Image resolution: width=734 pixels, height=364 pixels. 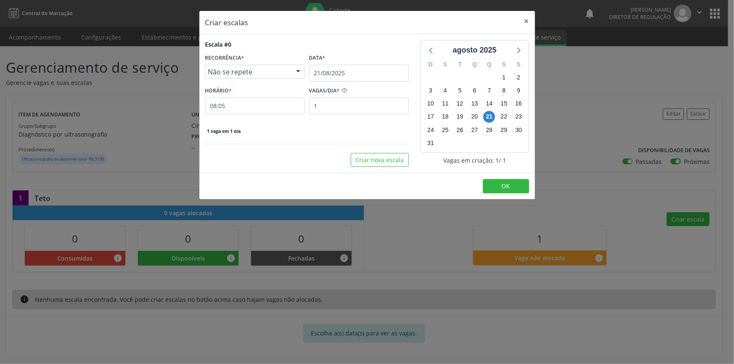 I want to click on span: OK, so click(x=506, y=186).